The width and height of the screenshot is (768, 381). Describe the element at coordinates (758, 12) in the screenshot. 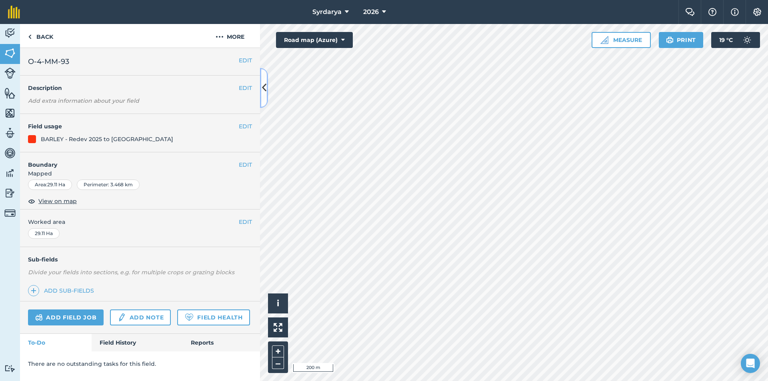

I see `img: A cog icon` at that location.